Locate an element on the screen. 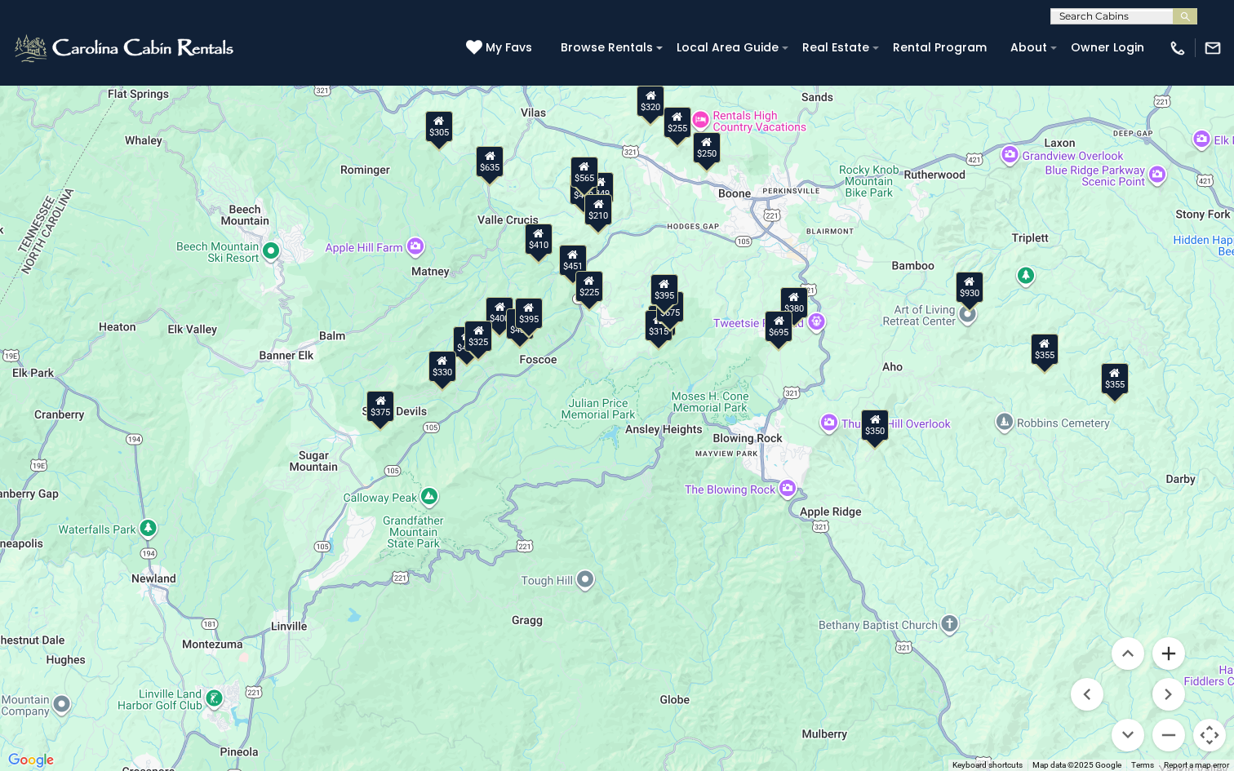 This screenshot has width=1234, height=771. button: Map camera controls is located at coordinates (1210, 735).